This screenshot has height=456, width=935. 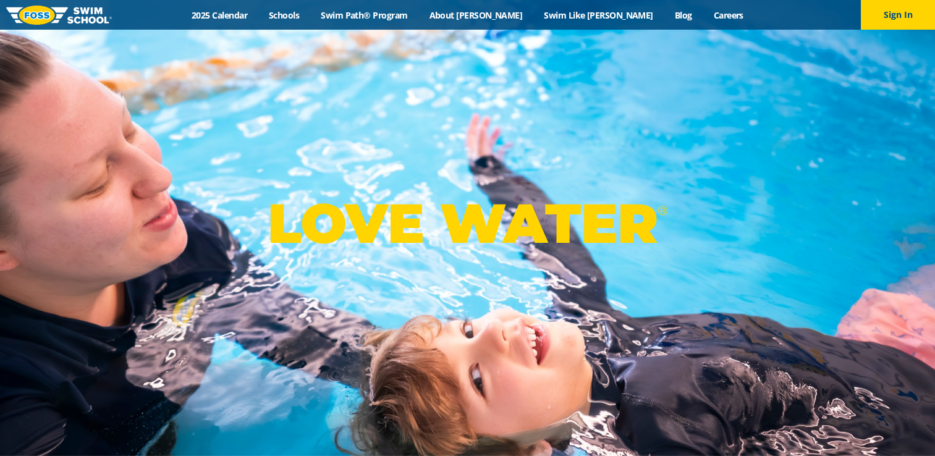 I want to click on a: Blog, so click(x=683, y=15).